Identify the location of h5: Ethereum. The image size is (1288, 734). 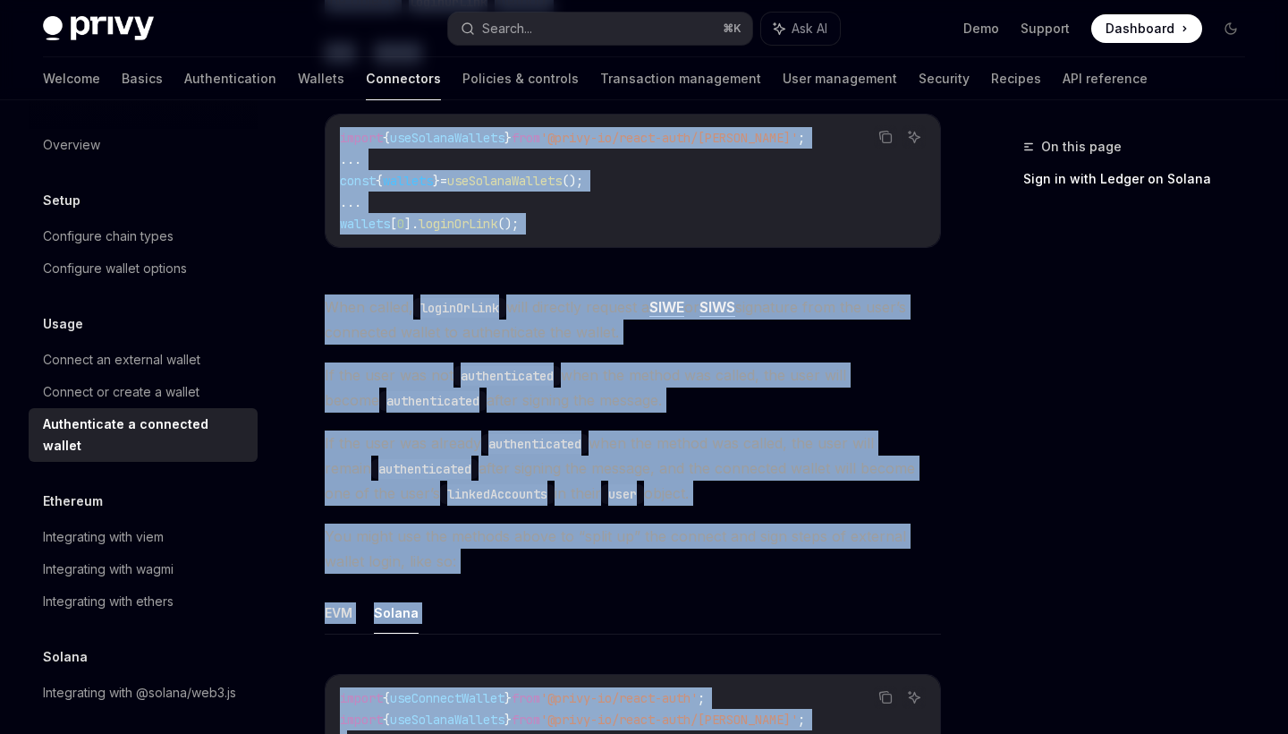
(72, 501).